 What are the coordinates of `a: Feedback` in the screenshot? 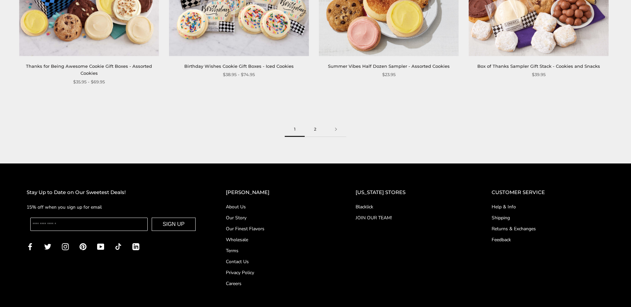 It's located at (548, 240).